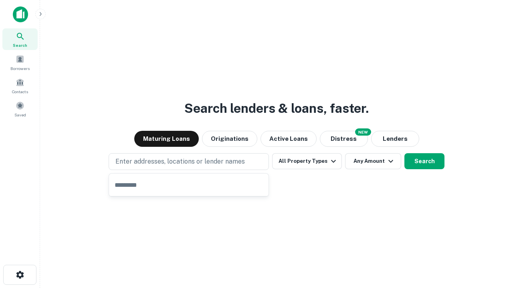 Image resolution: width=513 pixels, height=288 pixels. Describe the element at coordinates (424, 161) in the screenshot. I see `button: Search` at that location.